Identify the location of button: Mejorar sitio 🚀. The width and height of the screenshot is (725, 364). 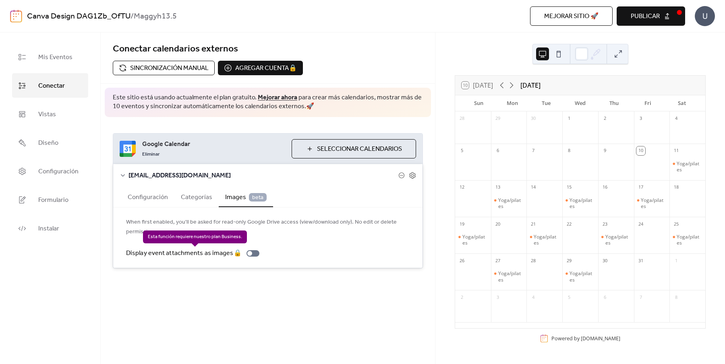
(571, 16).